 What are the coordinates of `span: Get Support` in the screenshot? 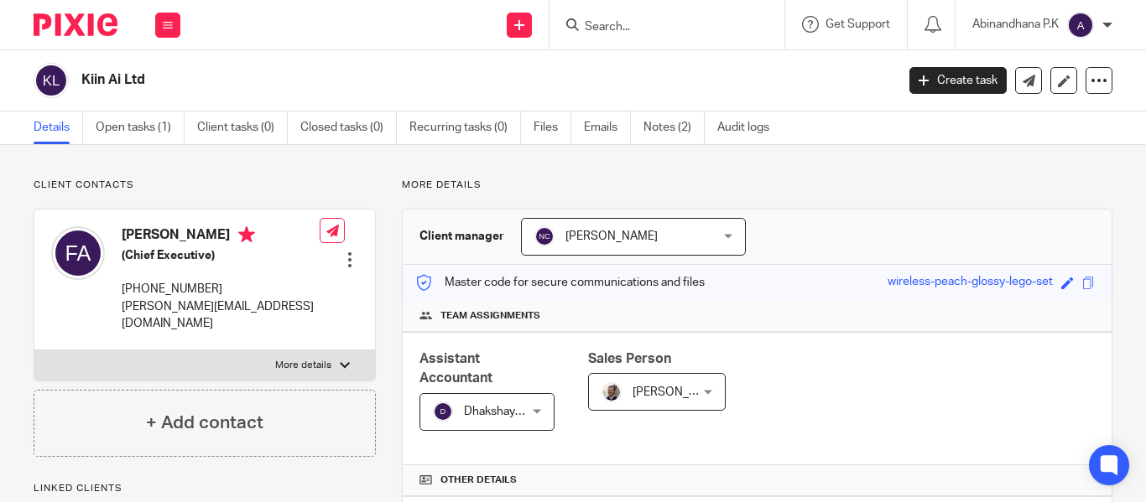 It's located at (857, 24).